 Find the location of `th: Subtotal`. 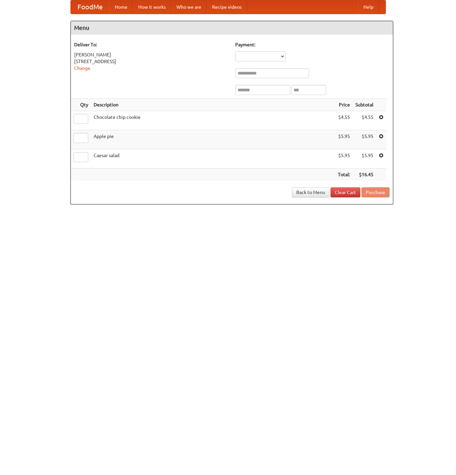

th: Subtotal is located at coordinates (364, 105).